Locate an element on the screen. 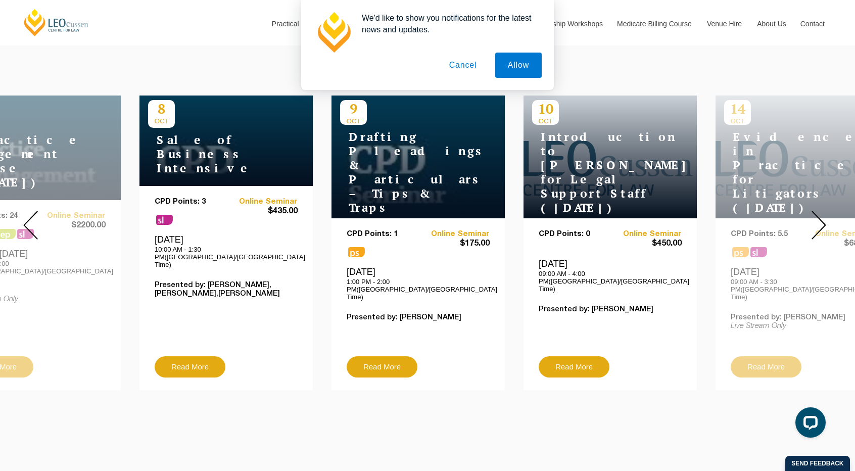 The image size is (855, 471). p: 8 is located at coordinates (161, 109).